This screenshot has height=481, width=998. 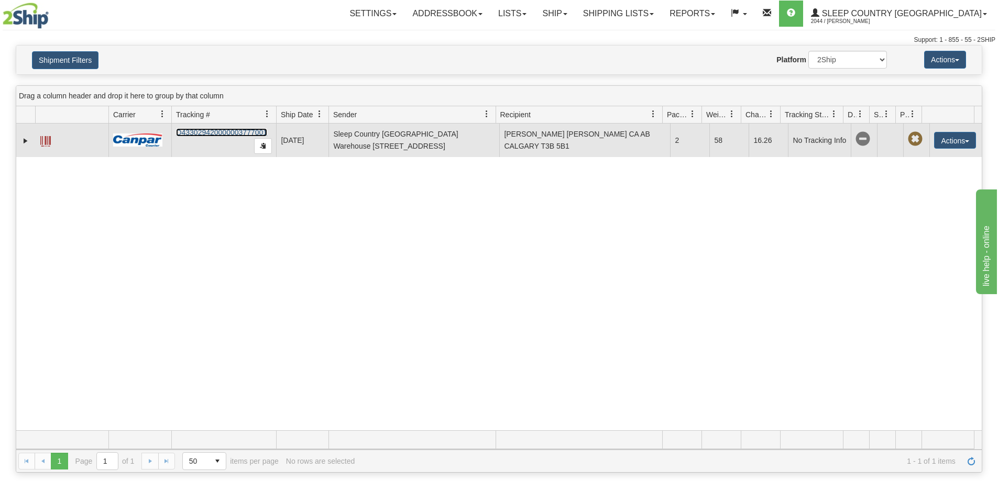 I want to click on span: Shipment Issues, so click(x=878, y=115).